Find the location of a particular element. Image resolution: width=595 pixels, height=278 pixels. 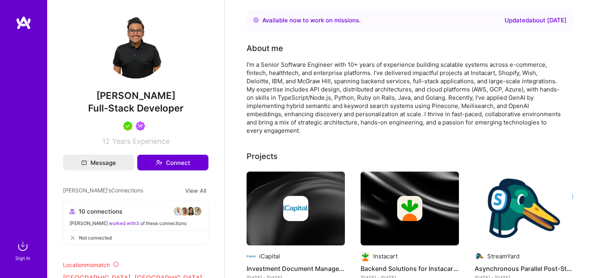

span: Full-Stack Developer is located at coordinates (136, 108).